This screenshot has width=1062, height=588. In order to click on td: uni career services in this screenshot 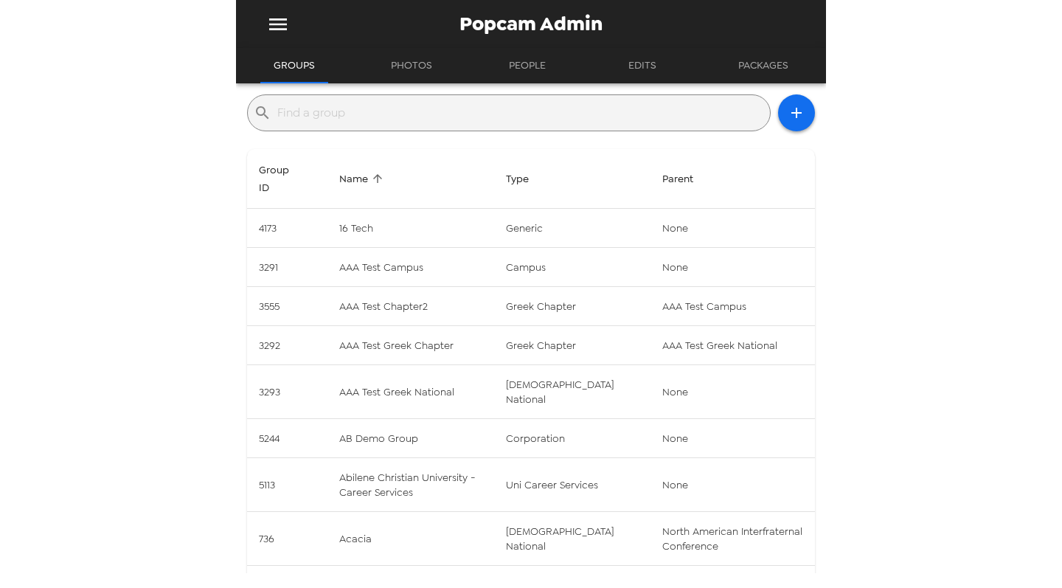, I will do `click(572, 485)`.